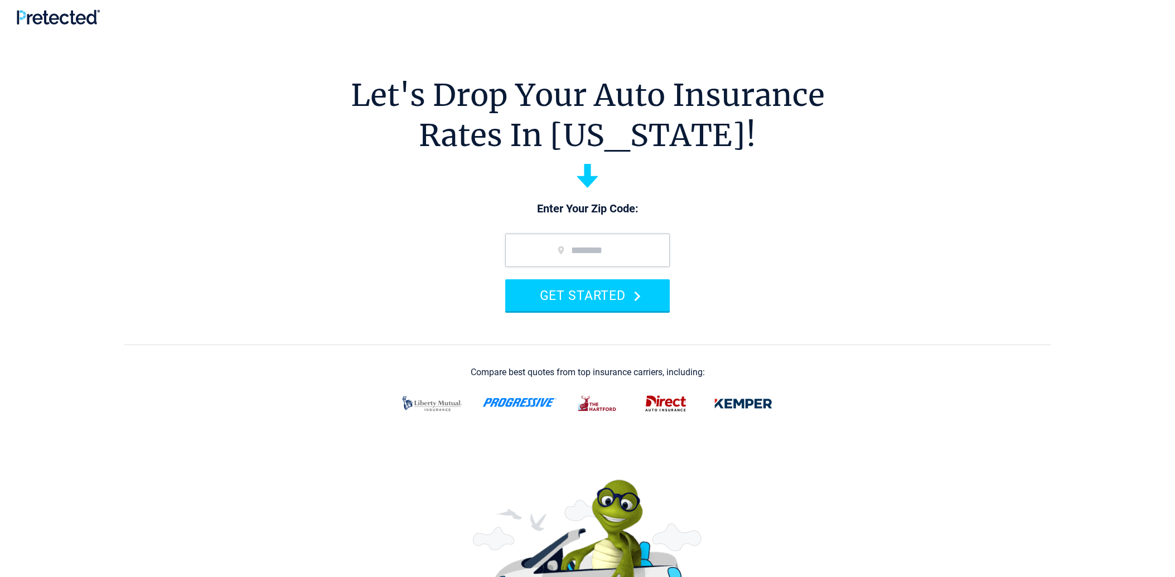  Describe the element at coordinates (520, 403) in the screenshot. I see `img: progressive` at that location.